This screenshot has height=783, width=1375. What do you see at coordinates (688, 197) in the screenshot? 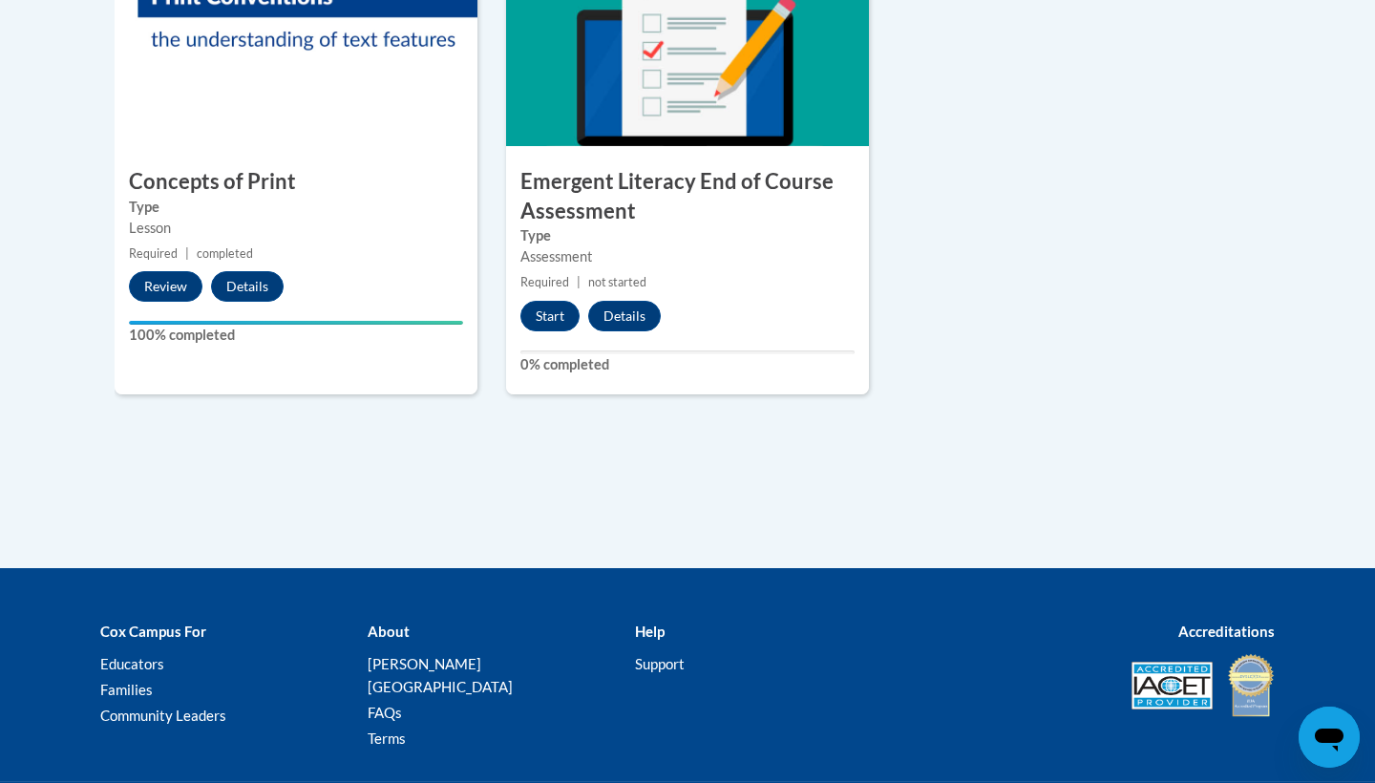
I see `h3: Emergent Literacy End of Course Assessment` at bounding box center [688, 197].